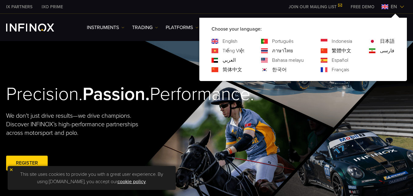 The width and height of the screenshot is (413, 196). Describe the element at coordinates (131, 182) in the screenshot. I see `a: cookie policy` at that location.